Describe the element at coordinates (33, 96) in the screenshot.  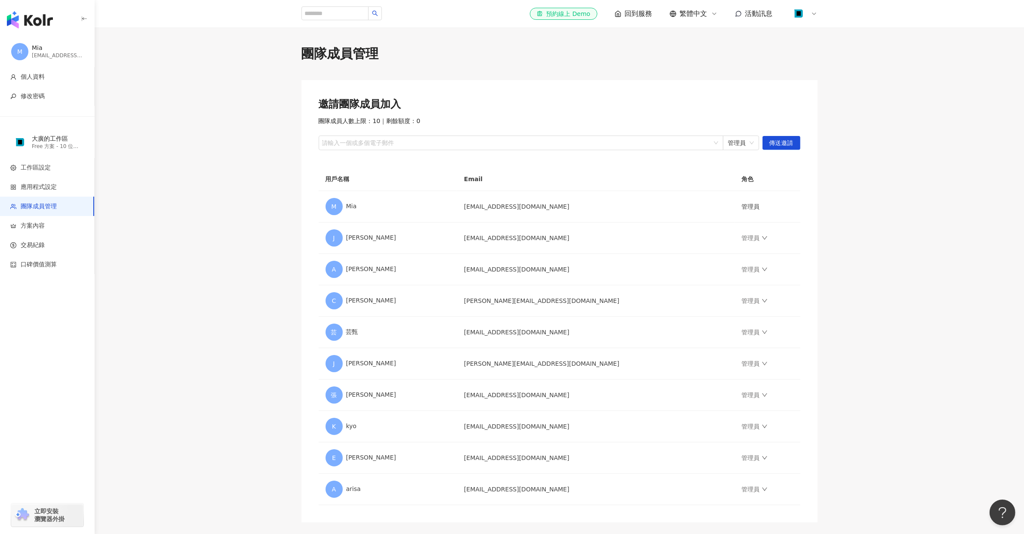
I see `span: 修改密碼` at that location.